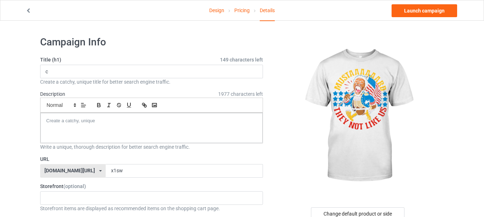  Describe the element at coordinates (240, 94) in the screenshot. I see `span: 1977 characters left` at that location.